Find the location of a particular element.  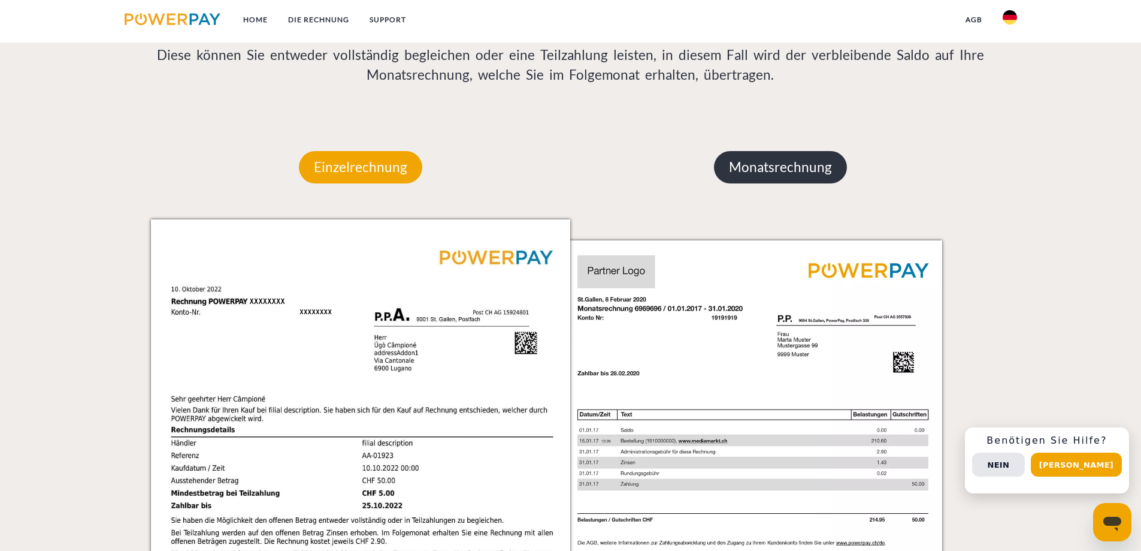

a: DIE RECHNUNG is located at coordinates (319, 20).